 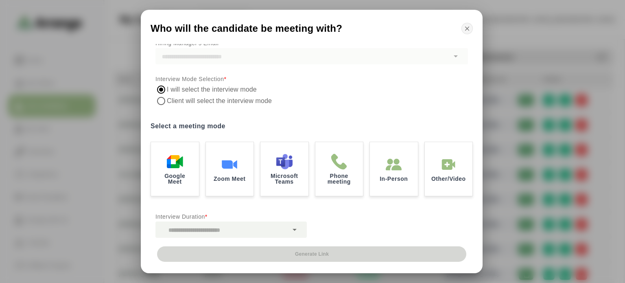 I want to click on p: Phone meeting, so click(x=339, y=179).